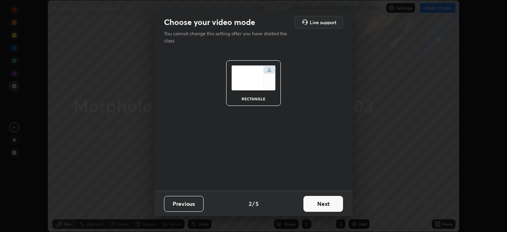  What do you see at coordinates (250, 203) in the screenshot?
I see `h4: 2` at bounding box center [250, 203].